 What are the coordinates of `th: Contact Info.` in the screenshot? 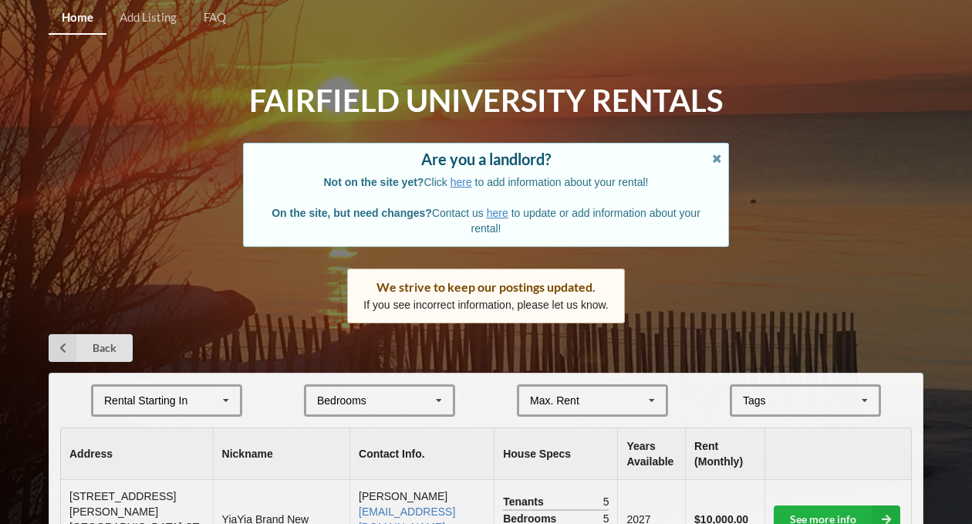 It's located at (421, 454).